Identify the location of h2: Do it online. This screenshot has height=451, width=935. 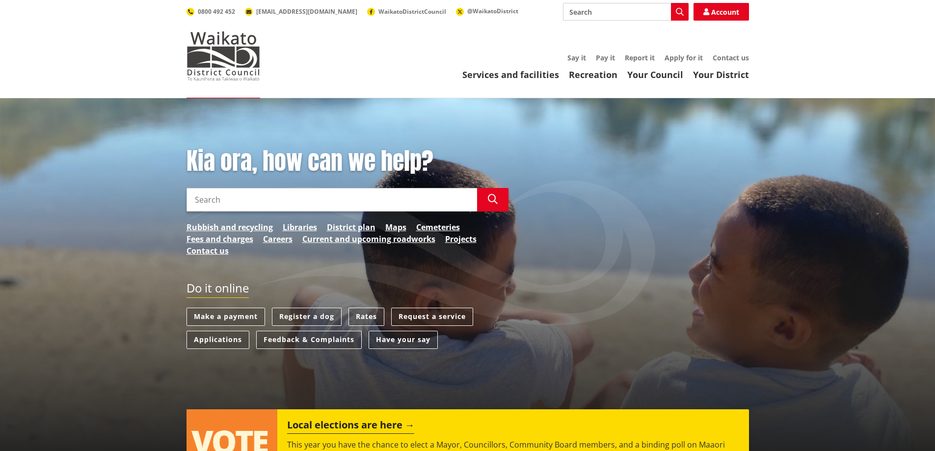
(218, 290).